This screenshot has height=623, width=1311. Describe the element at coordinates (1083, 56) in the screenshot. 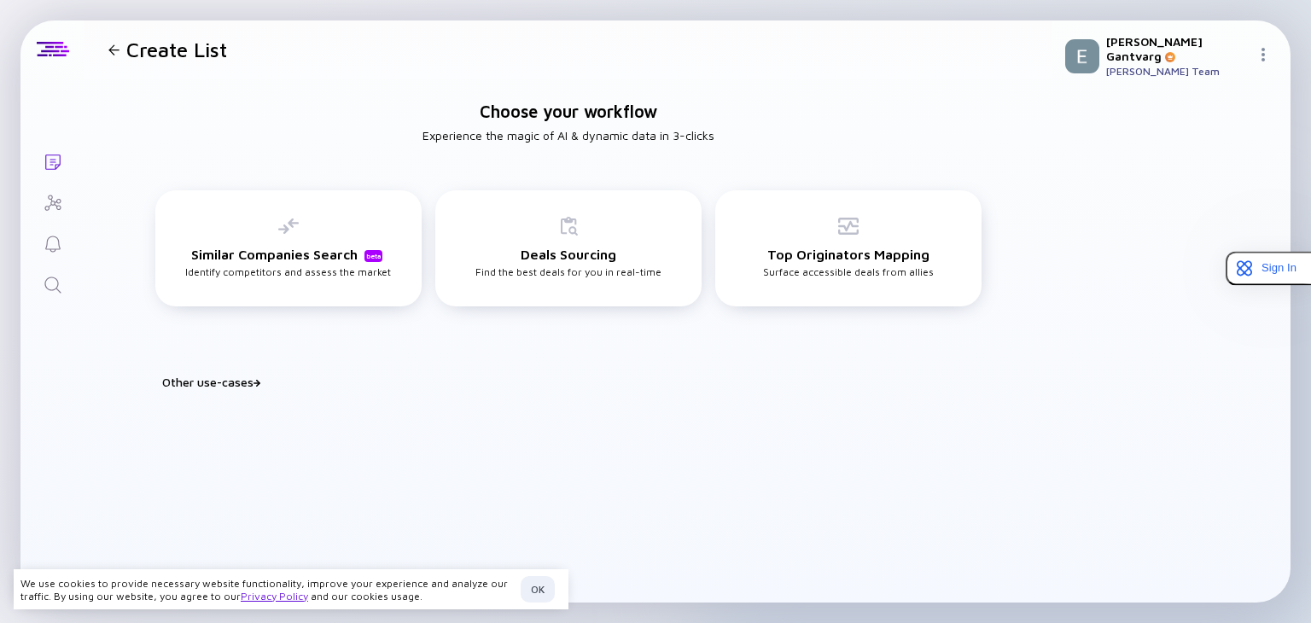

I see `img: Elena Profile Picture` at that location.